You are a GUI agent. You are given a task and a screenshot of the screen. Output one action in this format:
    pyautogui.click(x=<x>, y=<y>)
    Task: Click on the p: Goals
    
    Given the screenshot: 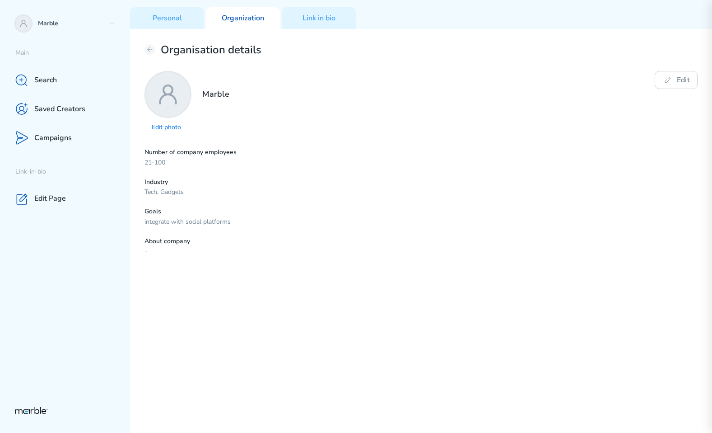 What is the action you would take?
    pyautogui.click(x=421, y=211)
    